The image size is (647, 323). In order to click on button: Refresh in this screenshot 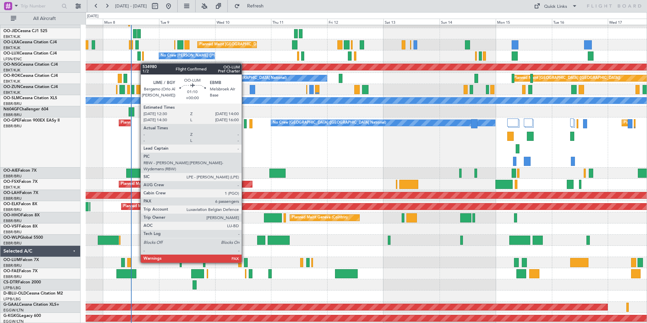, I will do `click(251, 6)`.